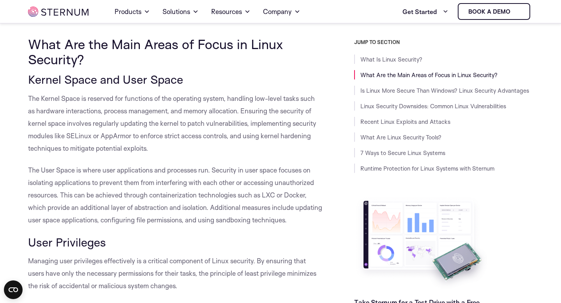  I want to click on a: Products, so click(132, 12).